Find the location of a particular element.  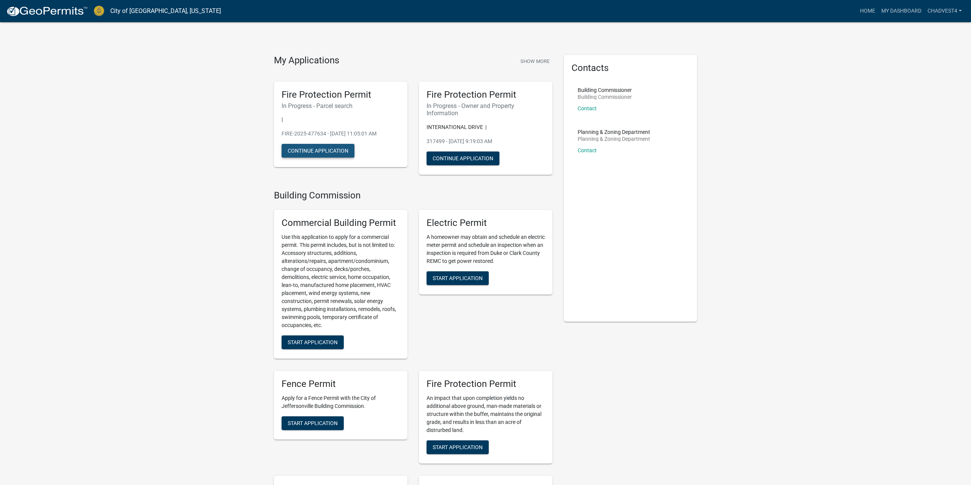

h5: Electric Permit is located at coordinates (485, 223).